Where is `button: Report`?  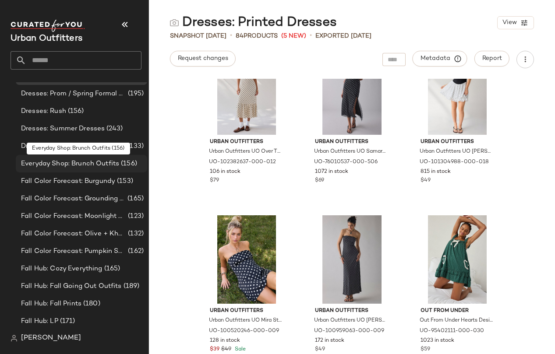
button: Report is located at coordinates (492, 59).